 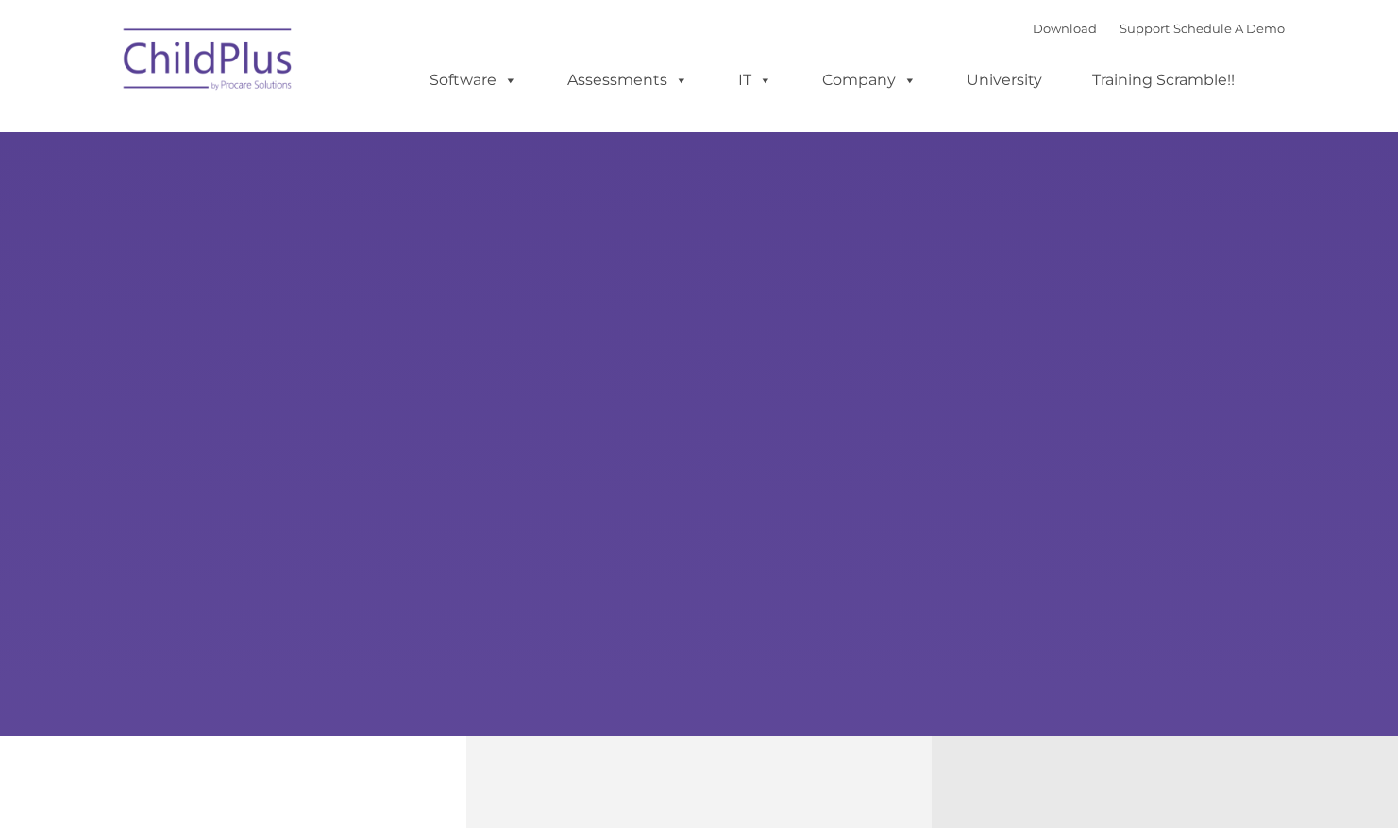 I want to click on a: Training Scramble!!, so click(x=1163, y=80).